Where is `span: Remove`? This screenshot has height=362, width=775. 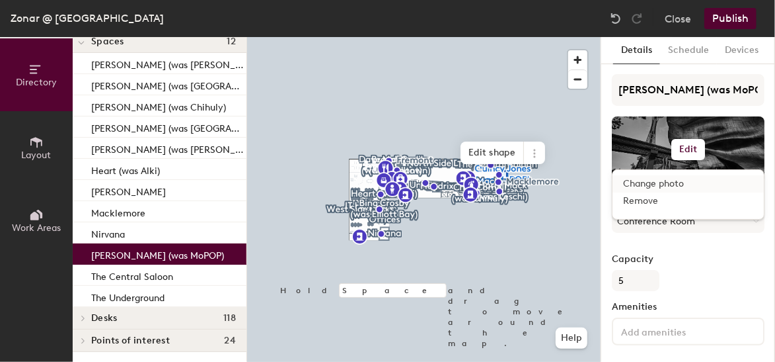 span: Remove is located at coordinates (688, 201).